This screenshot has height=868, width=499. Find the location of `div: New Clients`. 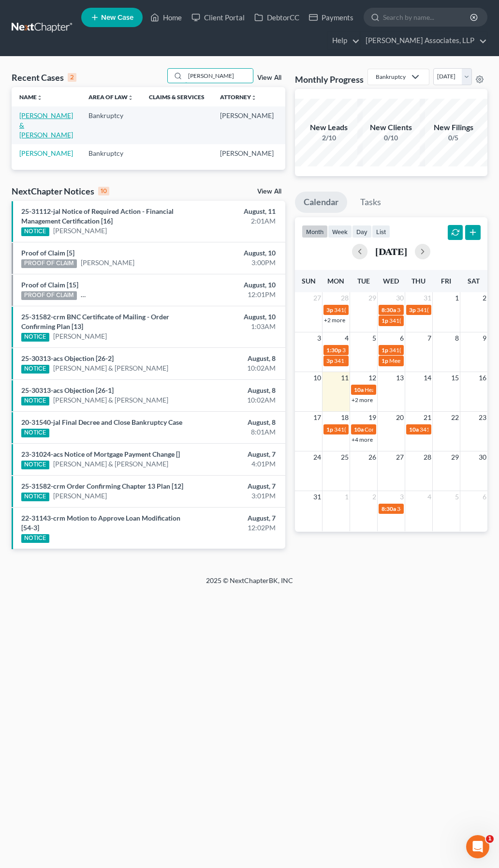

div: New Clients is located at coordinates (391, 127).